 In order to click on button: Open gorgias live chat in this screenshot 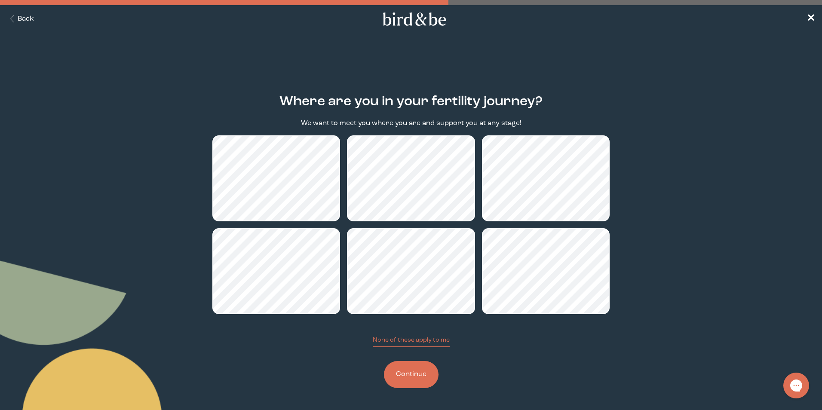, I will do `click(17, 16)`.